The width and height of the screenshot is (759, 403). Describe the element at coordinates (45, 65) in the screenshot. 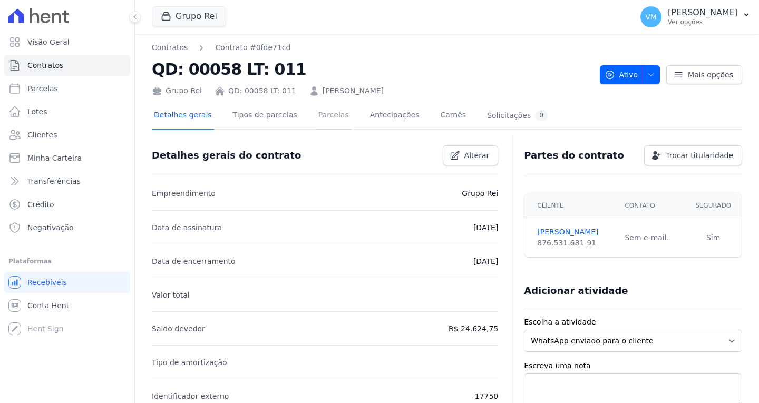

I see `span: Contratos` at that location.